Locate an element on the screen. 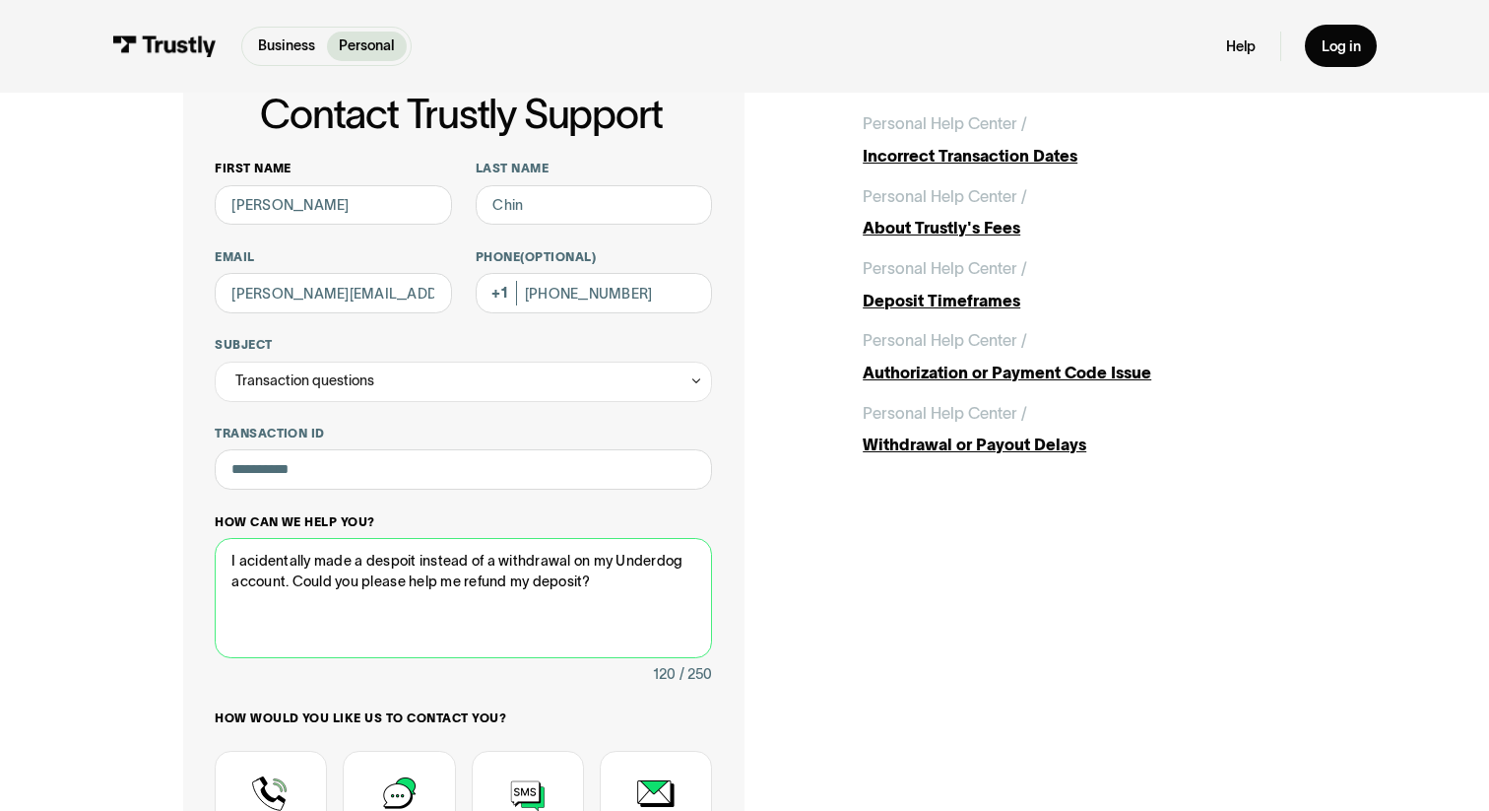  a: Personal Help Center /Authorization or Payment Code Issue is located at coordinates (1084, 356).